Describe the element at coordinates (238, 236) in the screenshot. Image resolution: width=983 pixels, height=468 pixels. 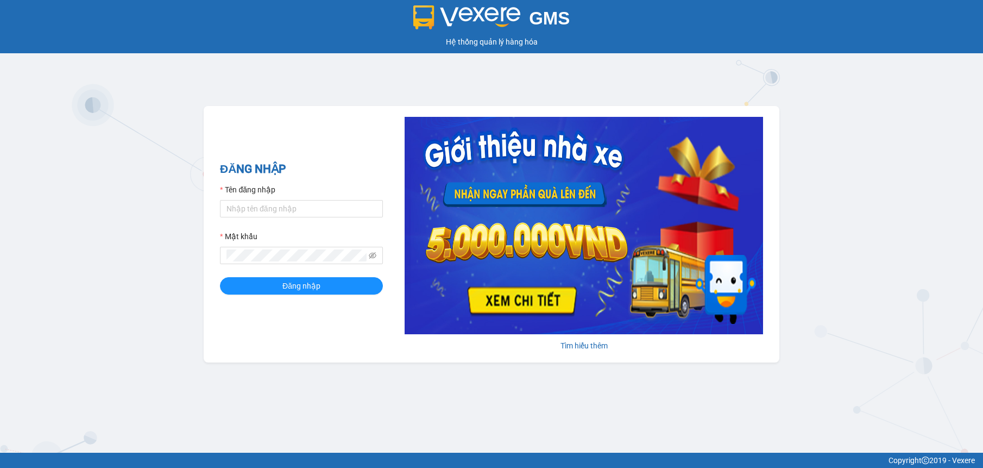
I see `label: Mật khẩu` at that location.